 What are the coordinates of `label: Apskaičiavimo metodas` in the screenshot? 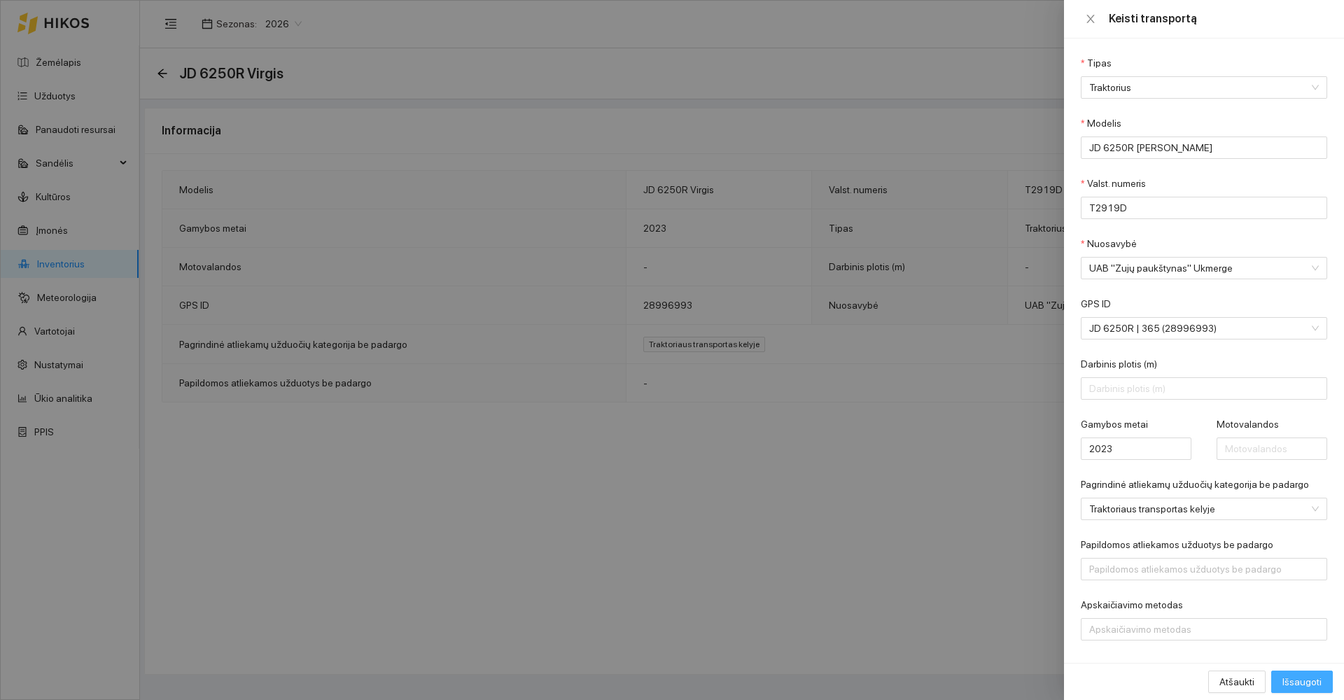 It's located at (1132, 605).